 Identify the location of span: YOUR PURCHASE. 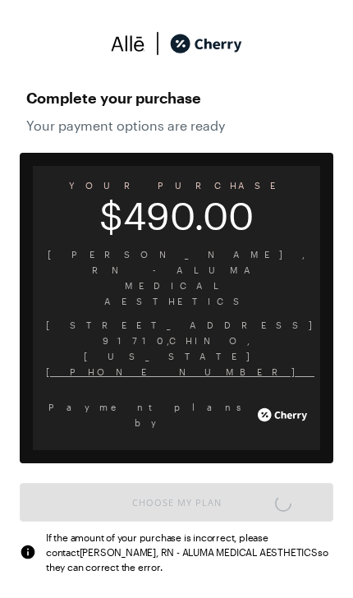
(176, 185).